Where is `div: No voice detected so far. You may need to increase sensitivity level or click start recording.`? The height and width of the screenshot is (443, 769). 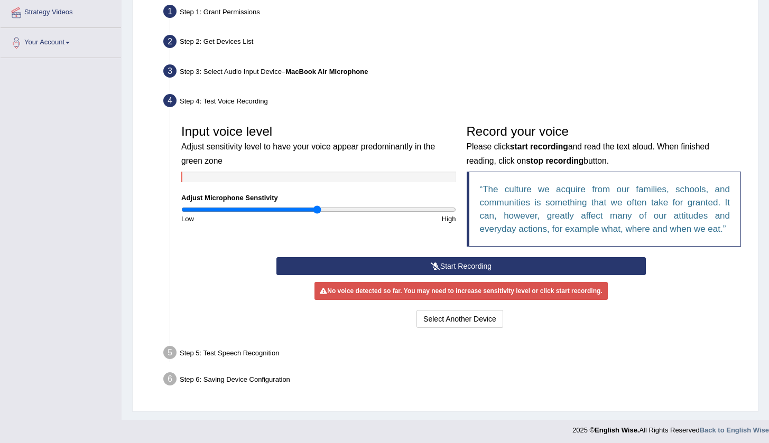
div: No voice detected so far. You may need to increase sensitivity level or click start recording. is located at coordinates (461, 291).